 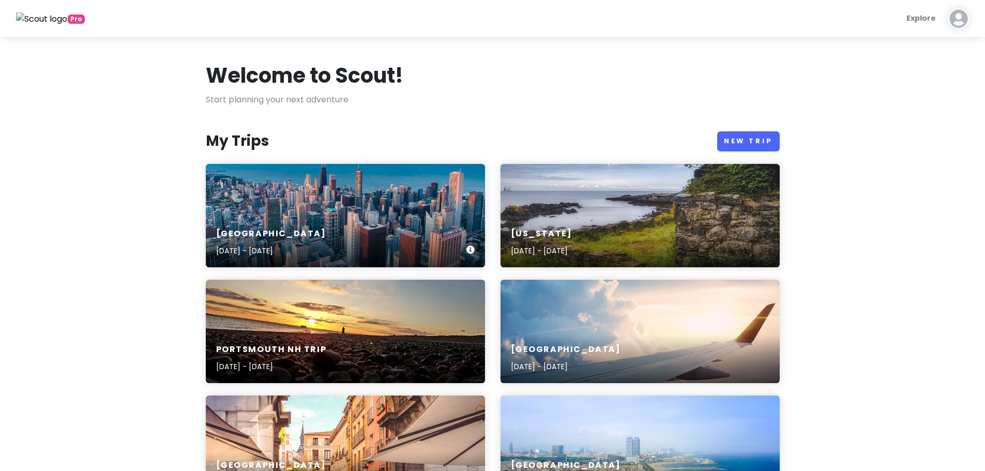 I want to click on h3: My Trips, so click(x=237, y=141).